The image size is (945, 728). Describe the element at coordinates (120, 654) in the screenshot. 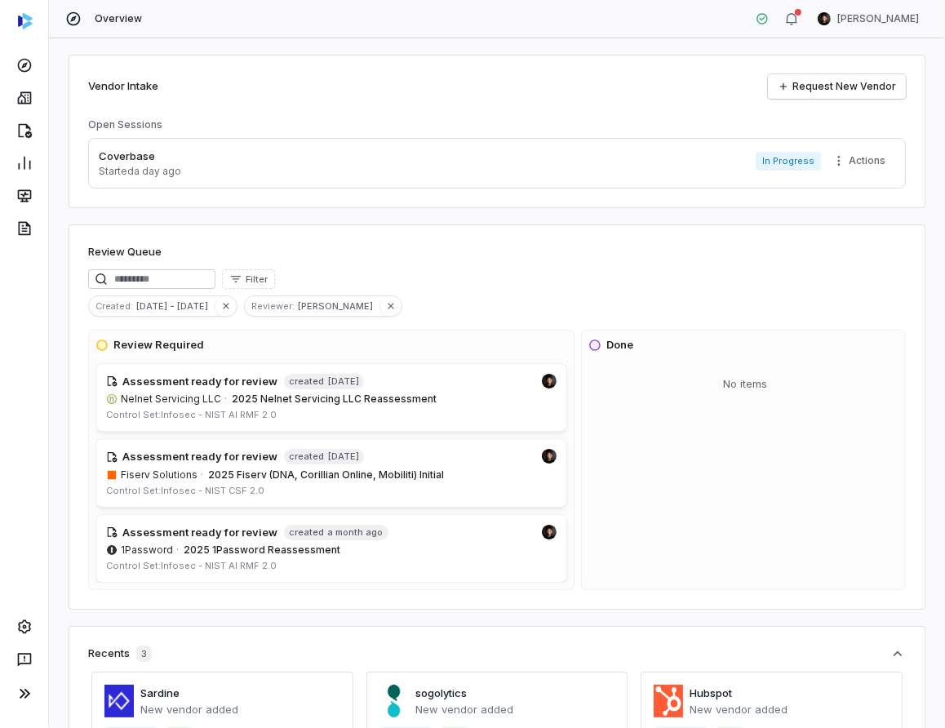

I see `div: Recents` at that location.